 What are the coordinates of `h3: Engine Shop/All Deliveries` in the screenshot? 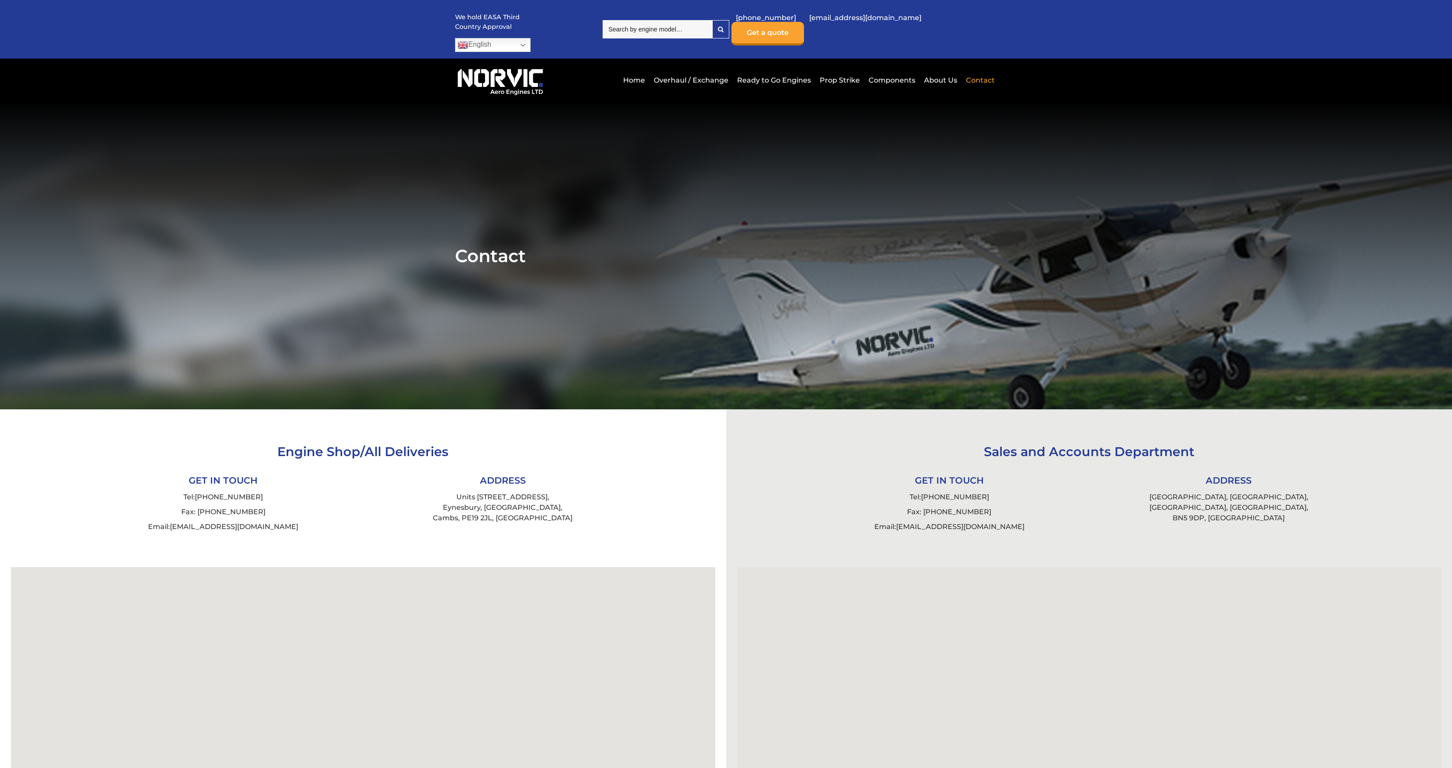 It's located at (363, 451).